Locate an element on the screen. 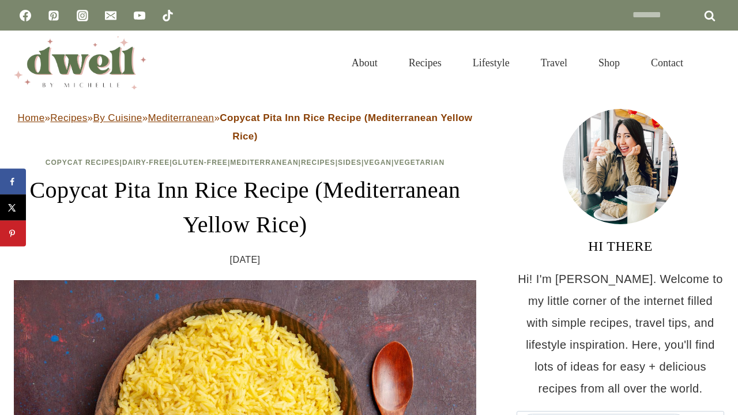  strong: Copycat Pita Inn Rice Recipe (Mediterranean Yellow Rice) is located at coordinates (346, 127).